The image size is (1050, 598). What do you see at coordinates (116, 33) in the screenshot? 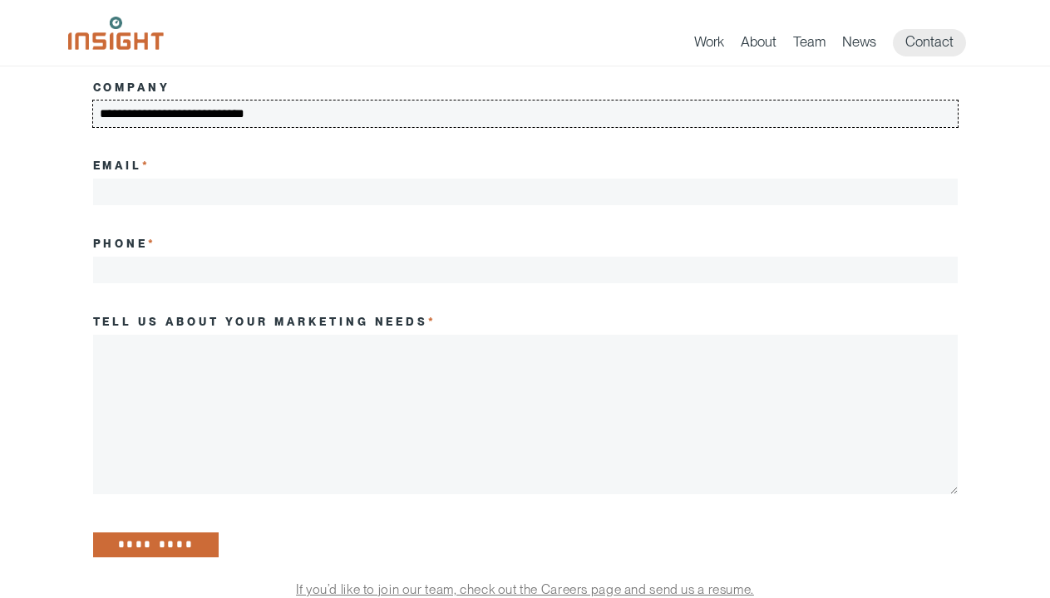
I see `img: Insight Marketing Design` at bounding box center [116, 33].